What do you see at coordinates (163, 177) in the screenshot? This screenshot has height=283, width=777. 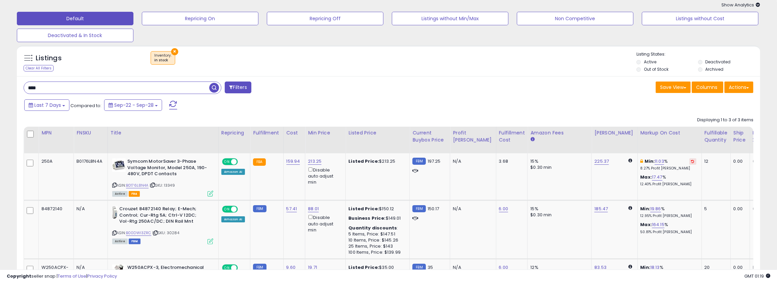 I see `div: ASIN:` at bounding box center [163, 177].